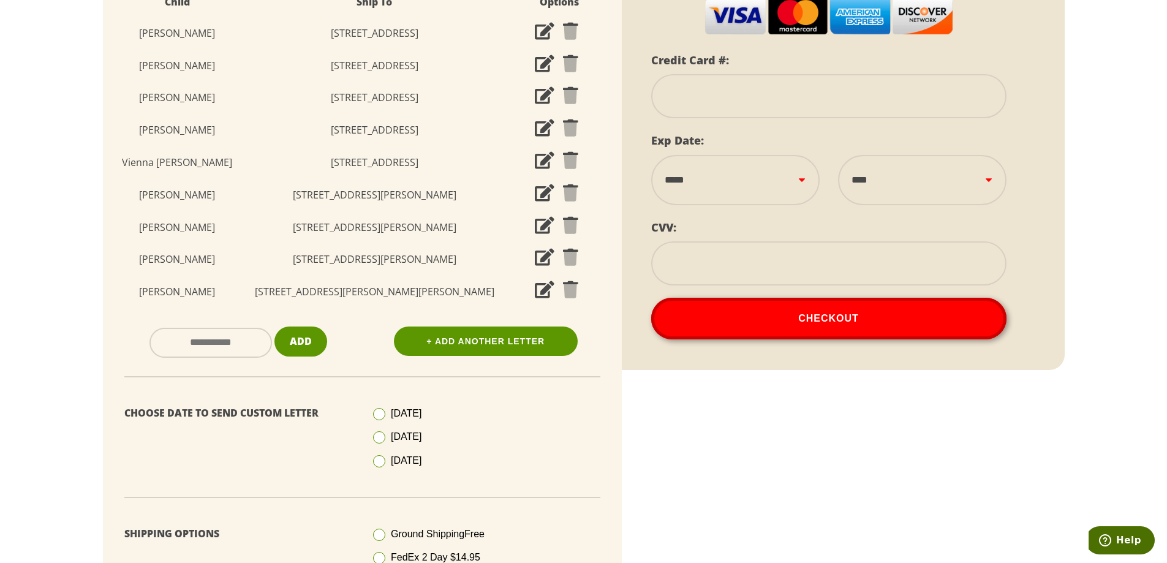 This screenshot has width=1167, height=563. I want to click on p: Choose Date To Send Custom Letter, so click(239, 413).